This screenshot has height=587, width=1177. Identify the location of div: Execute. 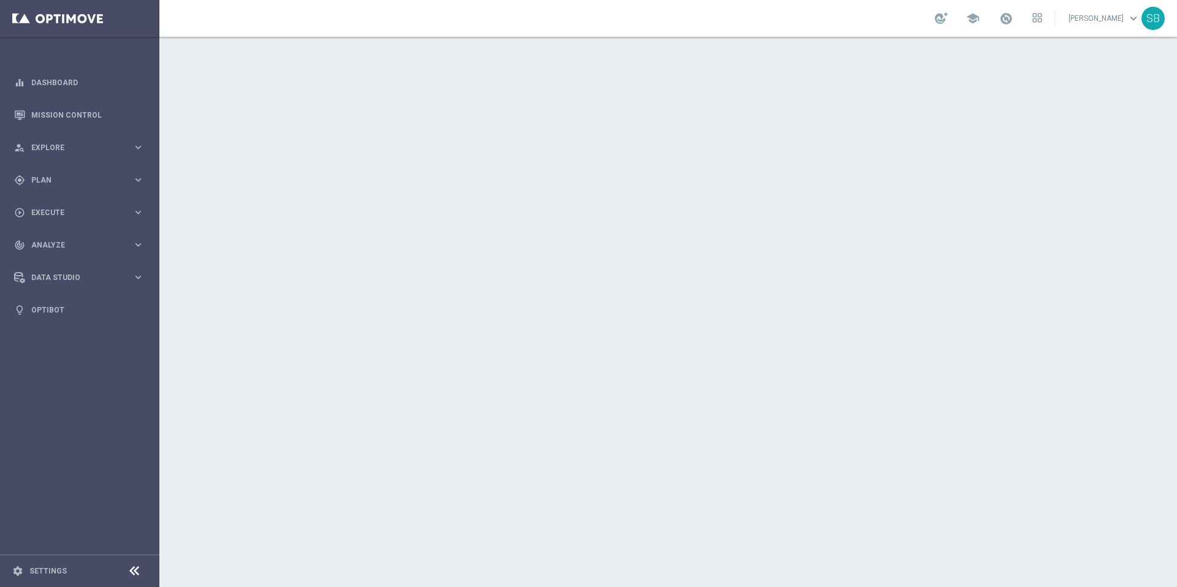
(73, 213).